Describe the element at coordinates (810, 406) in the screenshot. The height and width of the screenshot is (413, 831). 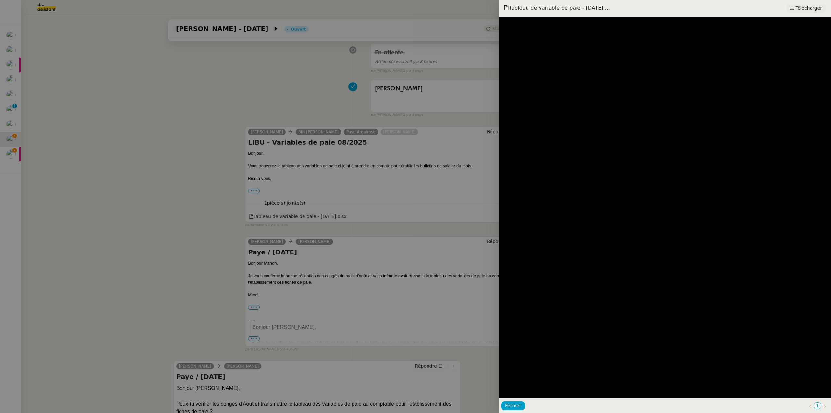
I see `button: Page précédente` at that location.